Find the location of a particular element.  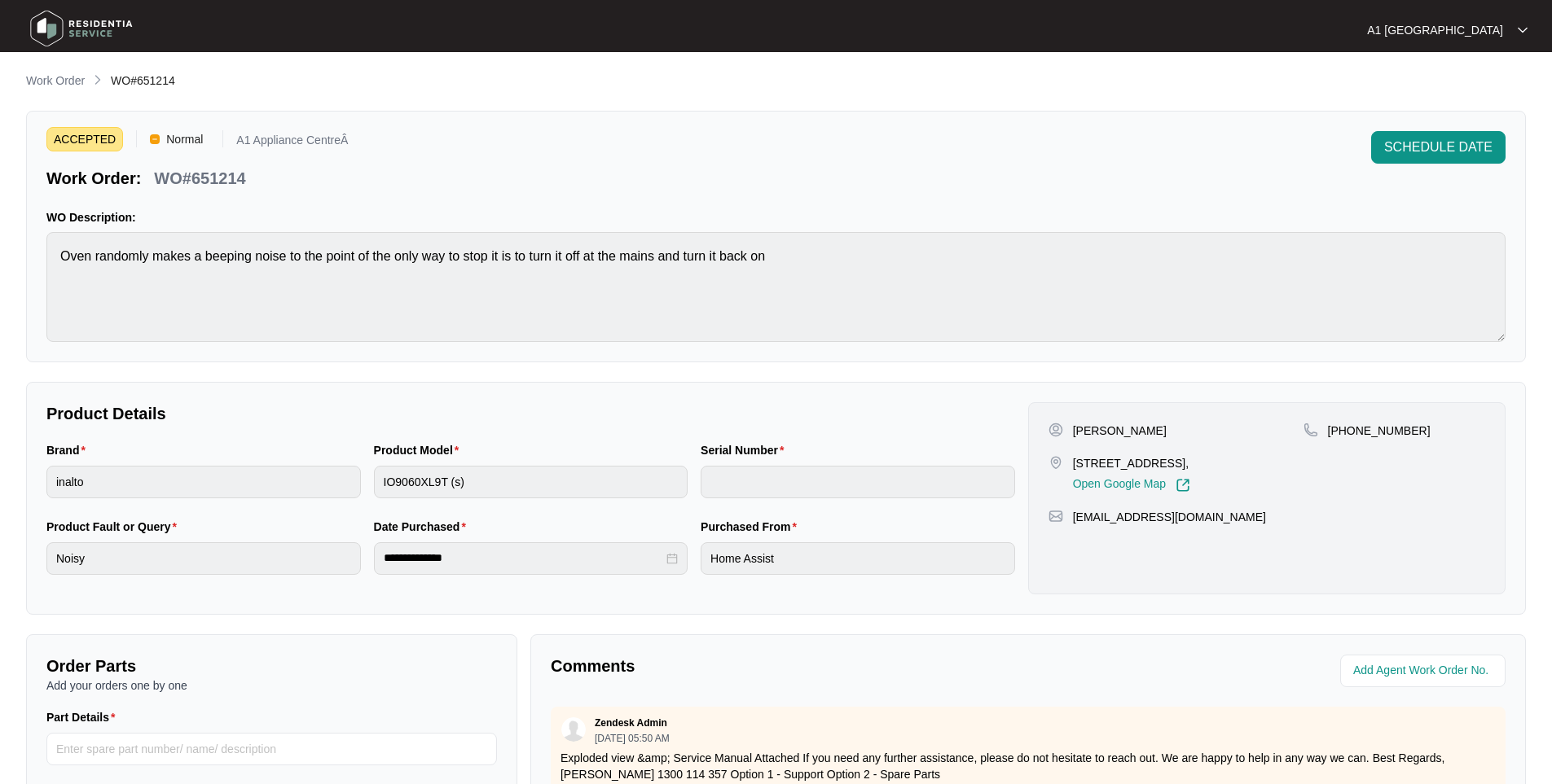

img: chevron-right is located at coordinates (97, 79).